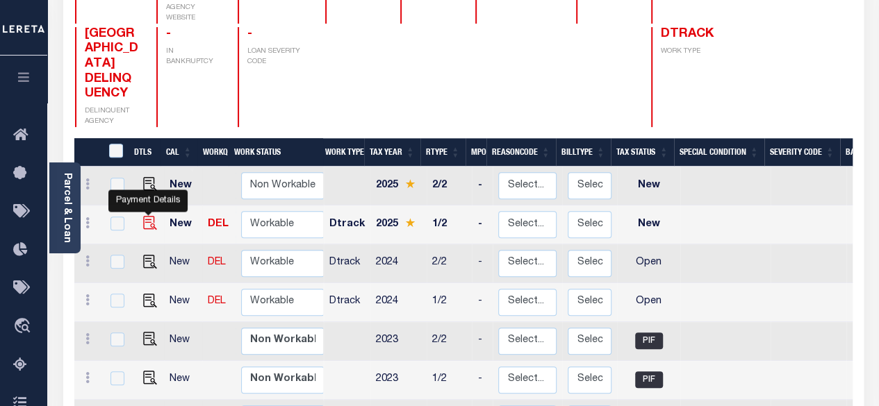  Describe the element at coordinates (276, 152) in the screenshot. I see `th: Work Status` at that location.